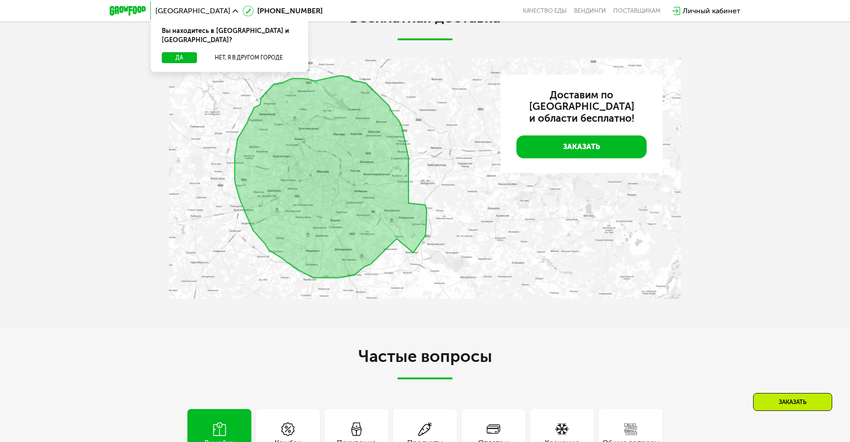  Describe the element at coordinates (179, 58) in the screenshot. I see `button: Да` at that location.